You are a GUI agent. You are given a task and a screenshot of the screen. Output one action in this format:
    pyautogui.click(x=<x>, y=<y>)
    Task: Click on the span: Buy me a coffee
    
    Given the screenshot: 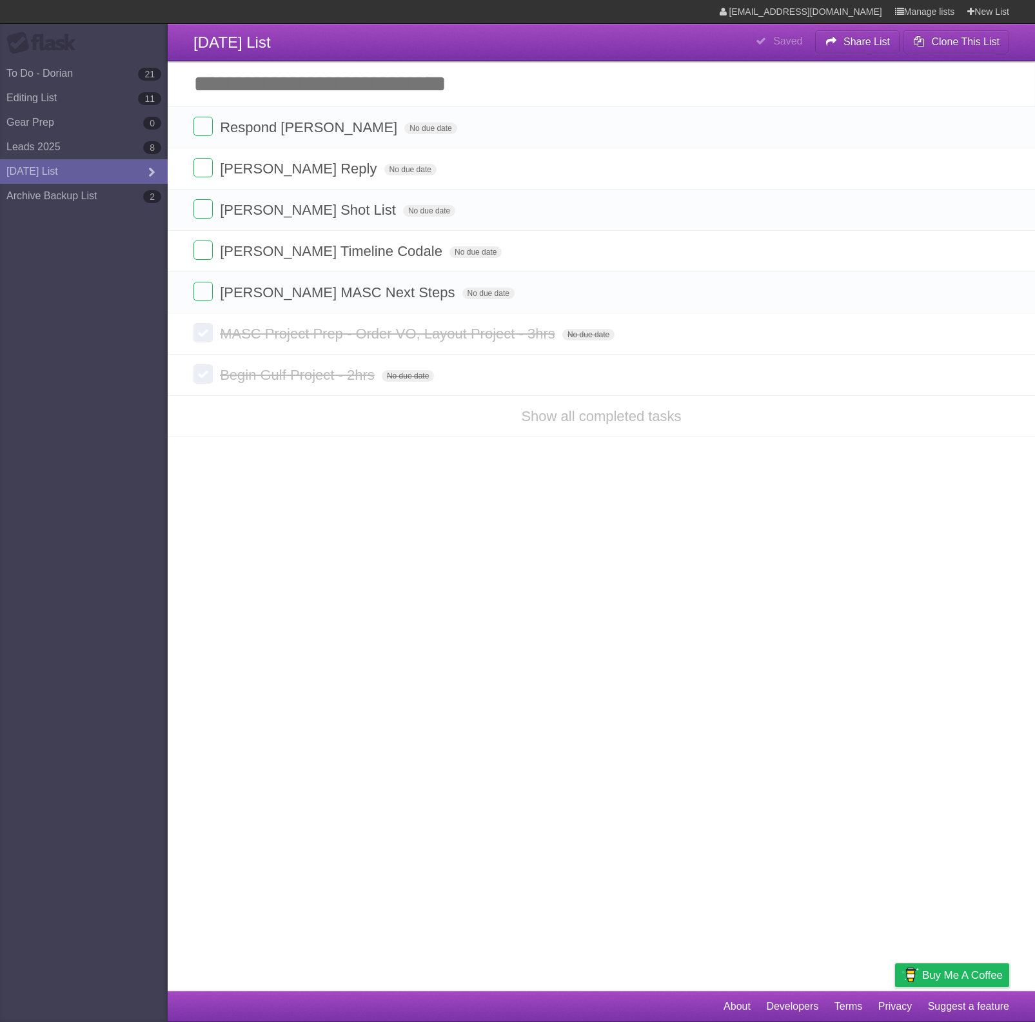 What is the action you would take?
    pyautogui.click(x=962, y=975)
    